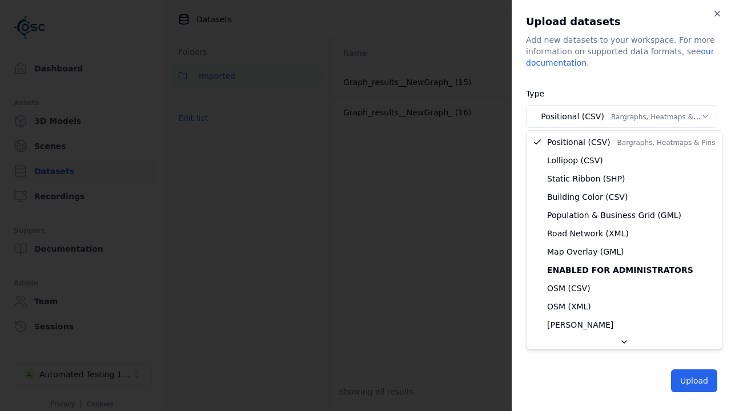 The width and height of the screenshot is (731, 411). I want to click on span: Positional (CSV), so click(631, 142).